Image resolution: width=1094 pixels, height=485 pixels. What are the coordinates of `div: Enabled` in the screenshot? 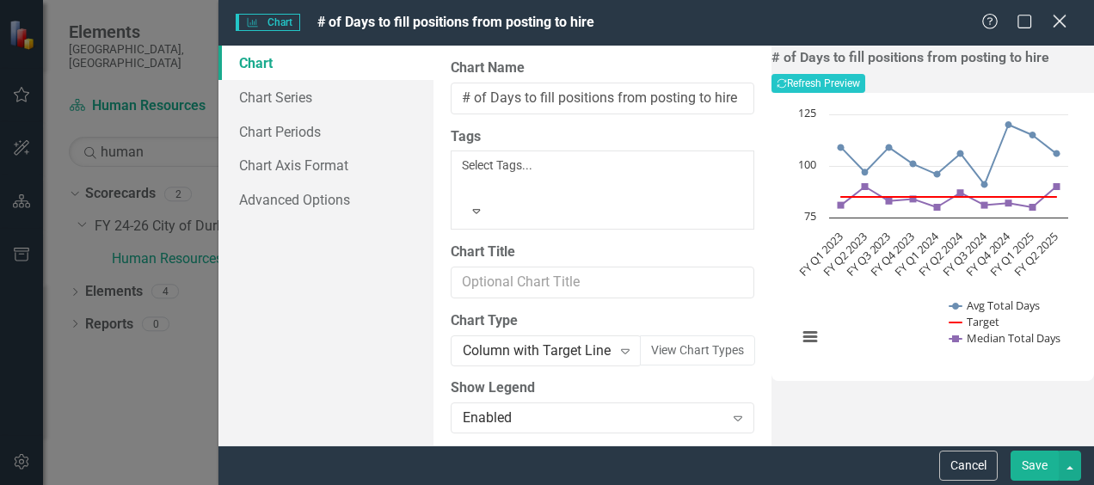 It's located at (593, 417).